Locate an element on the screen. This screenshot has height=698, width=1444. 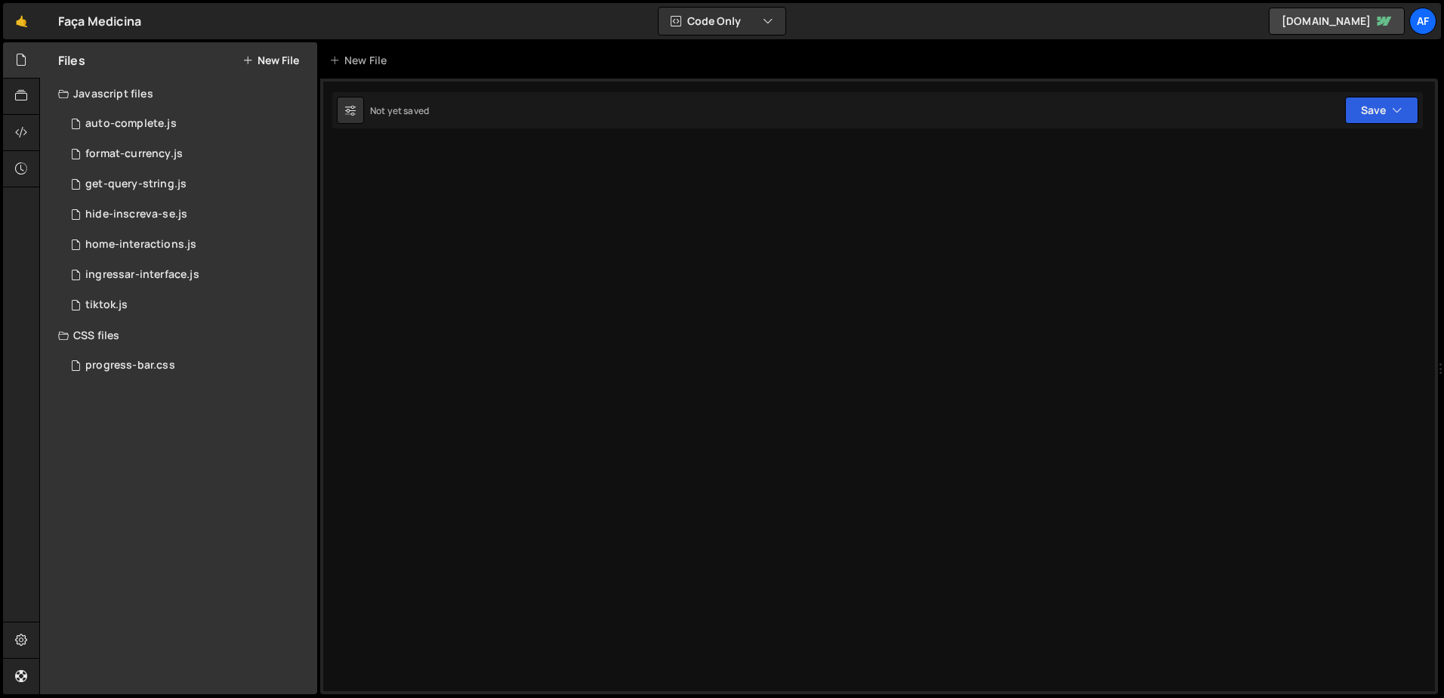
div: home-interactions.js is located at coordinates (140, 245).